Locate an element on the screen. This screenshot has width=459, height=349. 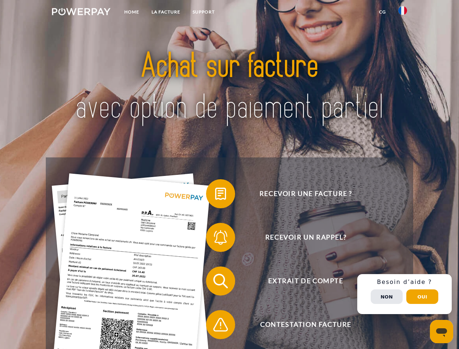
img: logo-powerpay-white.svg is located at coordinates (81, 12).